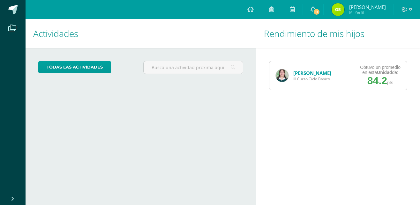  What do you see at coordinates (390, 83) in the screenshot?
I see `span: pts` at bounding box center [390, 83].